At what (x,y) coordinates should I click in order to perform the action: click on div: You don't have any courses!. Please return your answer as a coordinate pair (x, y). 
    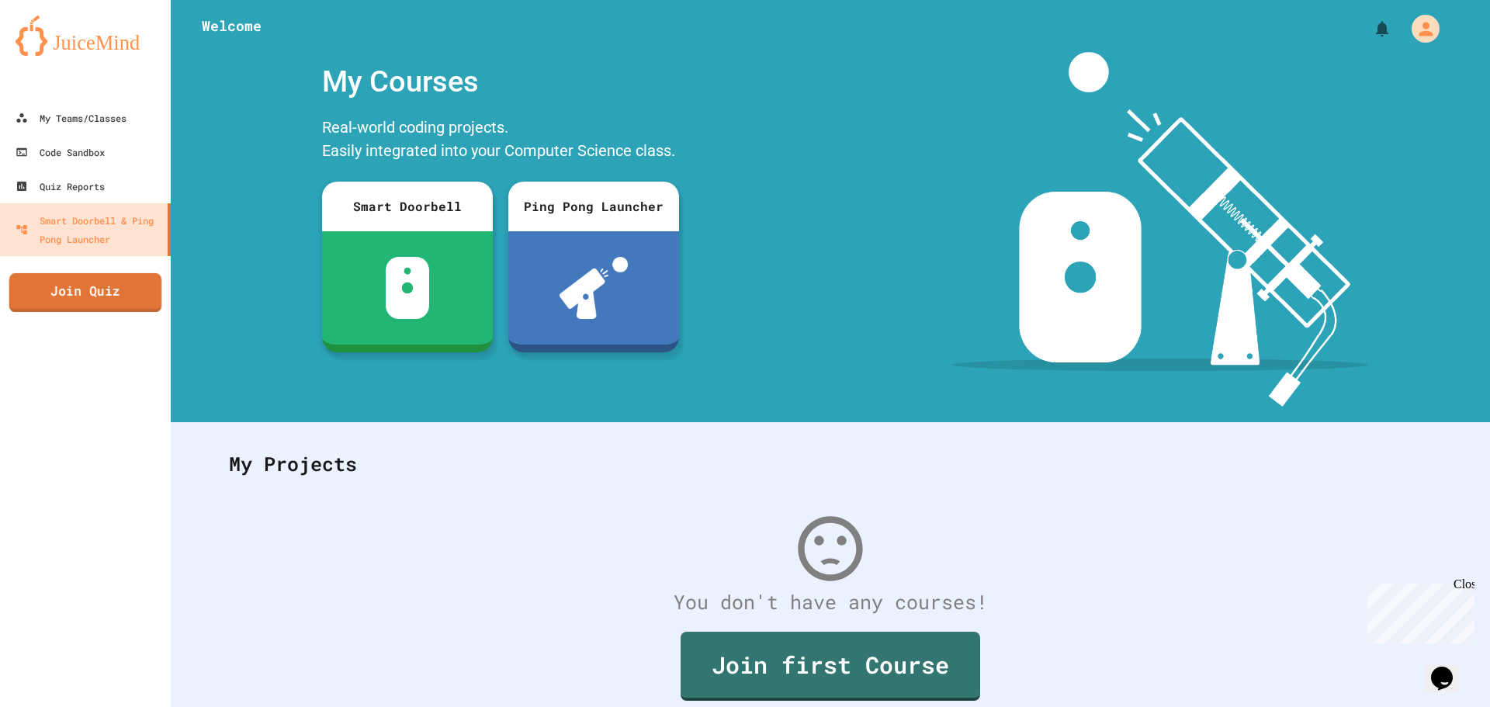
    Looking at the image, I should click on (831, 602).